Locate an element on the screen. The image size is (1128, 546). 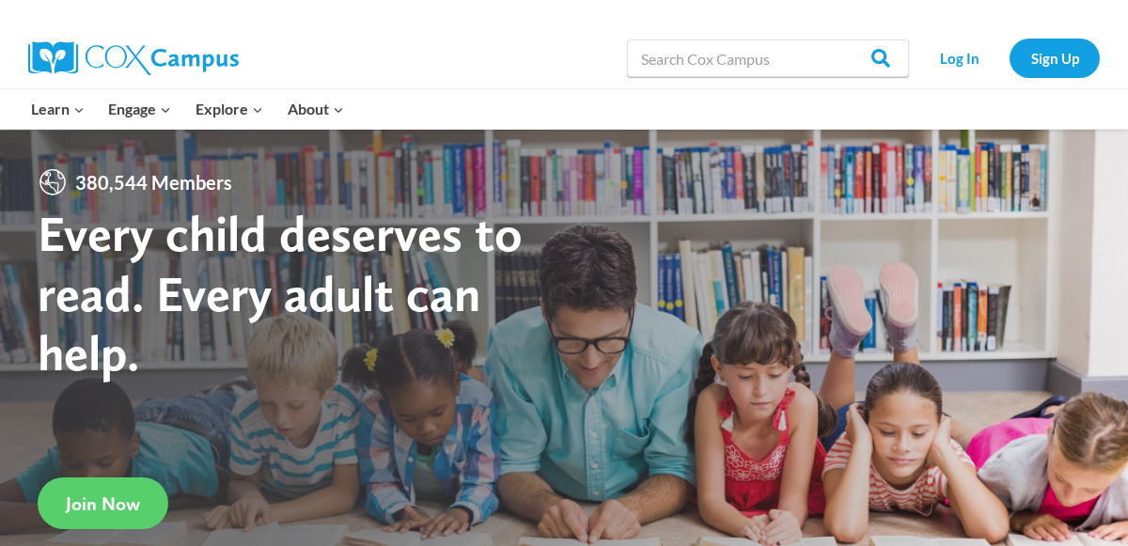
nav: Secondary Navigation is located at coordinates (1008, 57).